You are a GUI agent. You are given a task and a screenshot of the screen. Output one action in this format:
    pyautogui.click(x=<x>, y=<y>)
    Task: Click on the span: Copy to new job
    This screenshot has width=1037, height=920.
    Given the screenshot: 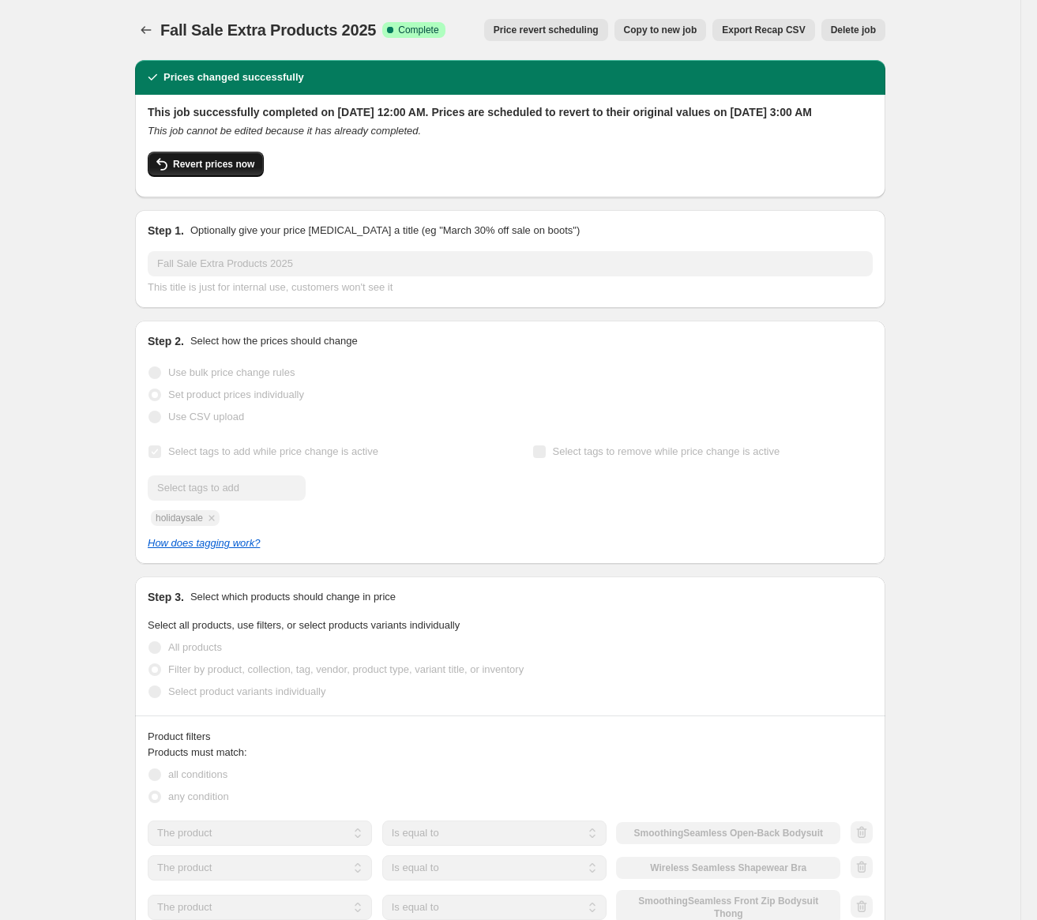 What is the action you would take?
    pyautogui.click(x=660, y=30)
    